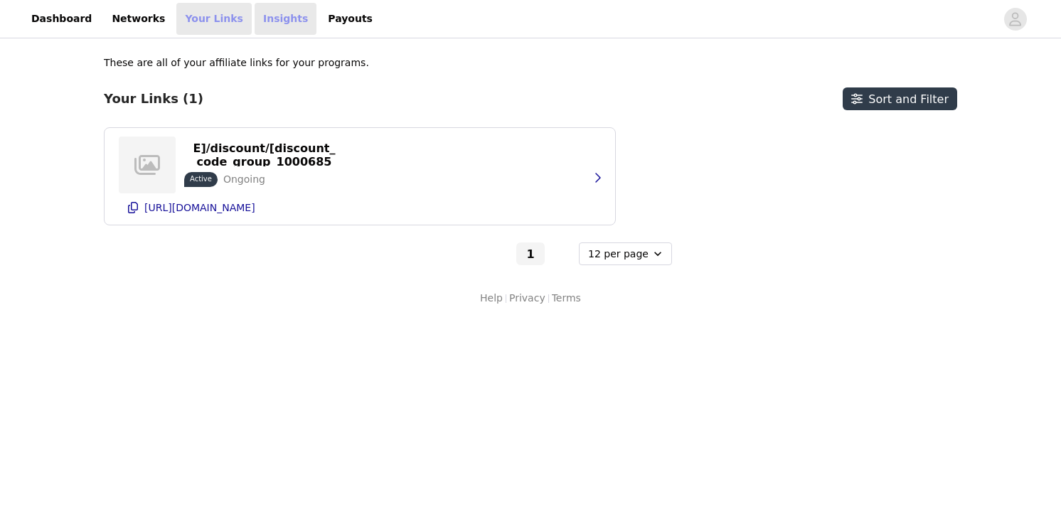 This screenshot has width=1061, height=519. Describe the element at coordinates (201, 178) in the screenshot. I see `p: Active` at that location.